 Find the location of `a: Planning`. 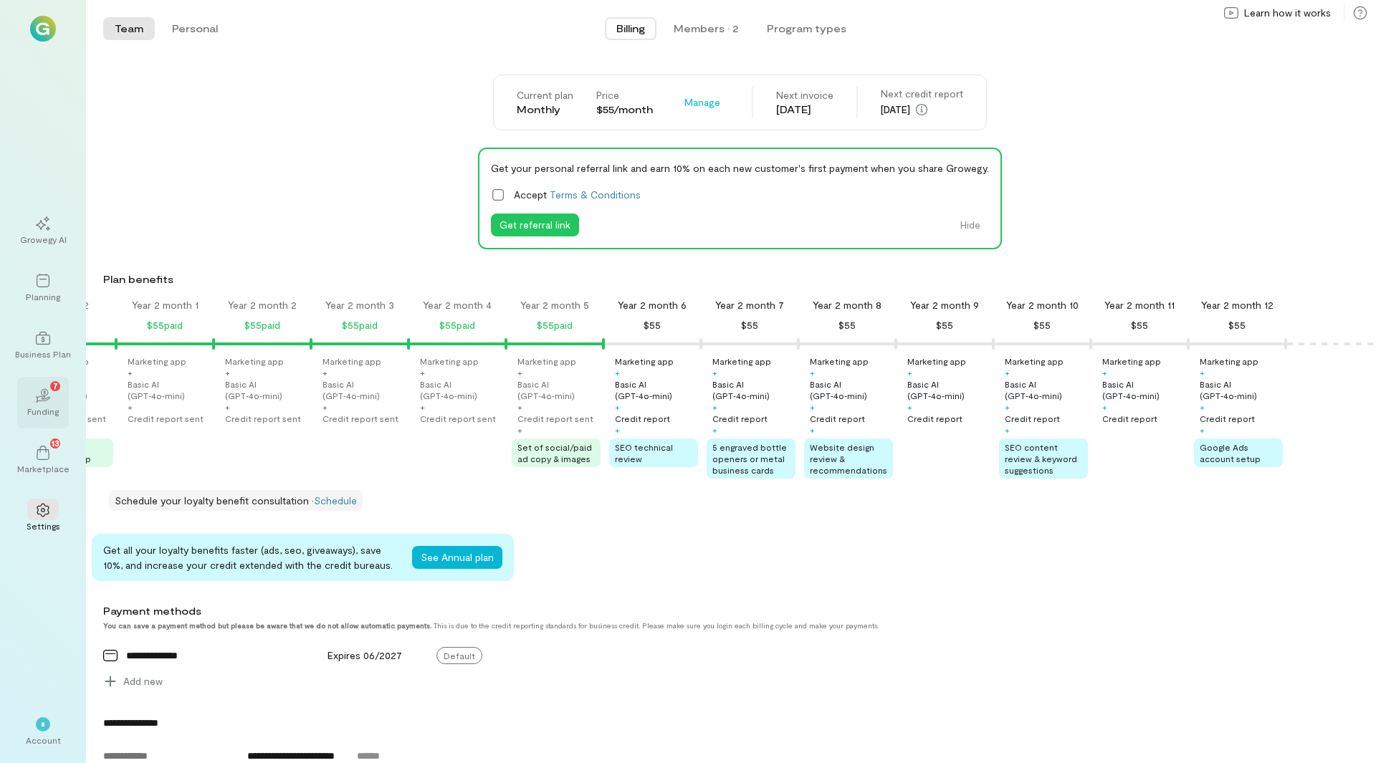

a: Planning is located at coordinates (43, 288).